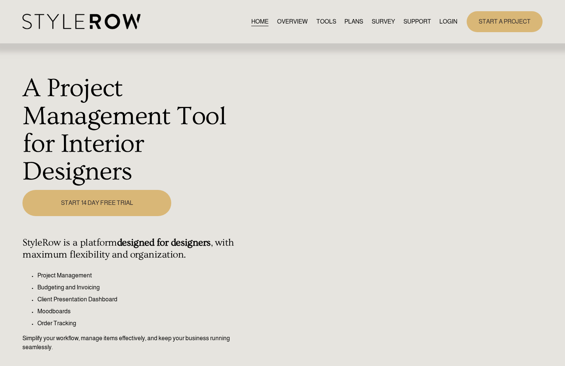 The width and height of the screenshot is (565, 366). I want to click on p: Order Tracking, so click(137, 323).